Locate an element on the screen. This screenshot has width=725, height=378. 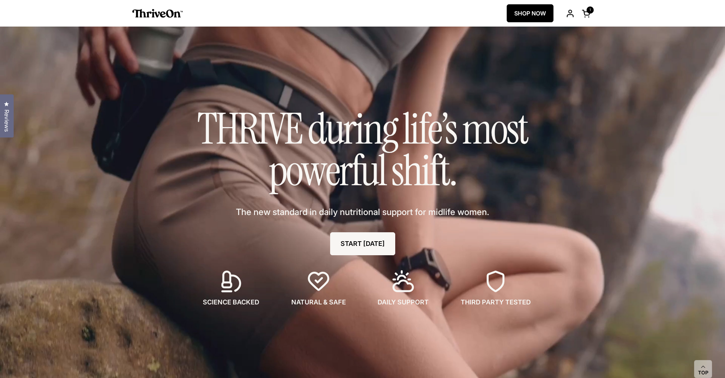
span: SCIENCE BACKED is located at coordinates (231, 303).